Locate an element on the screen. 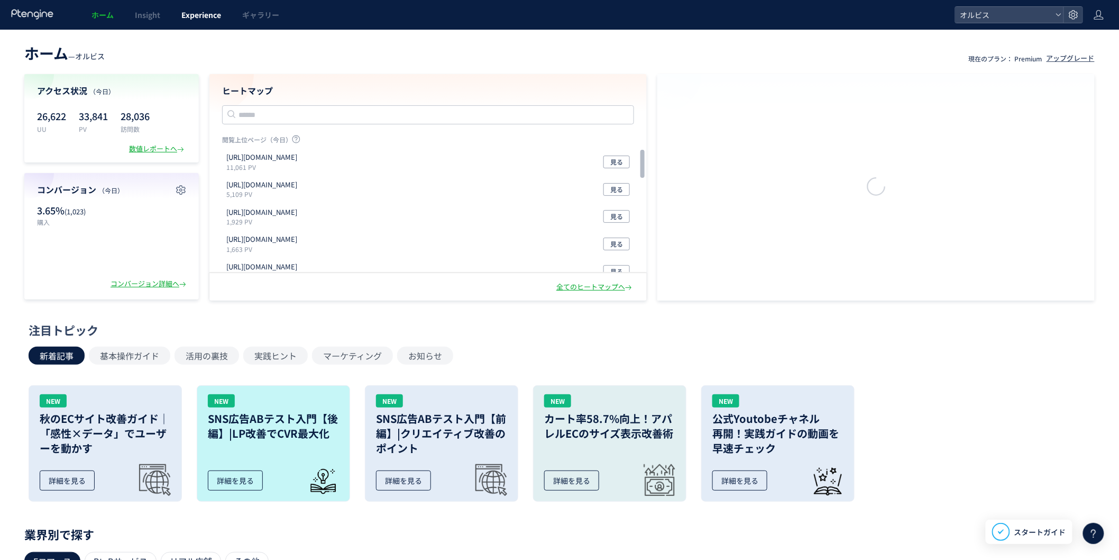  h4: コンバージョン is located at coordinates (112, 189).